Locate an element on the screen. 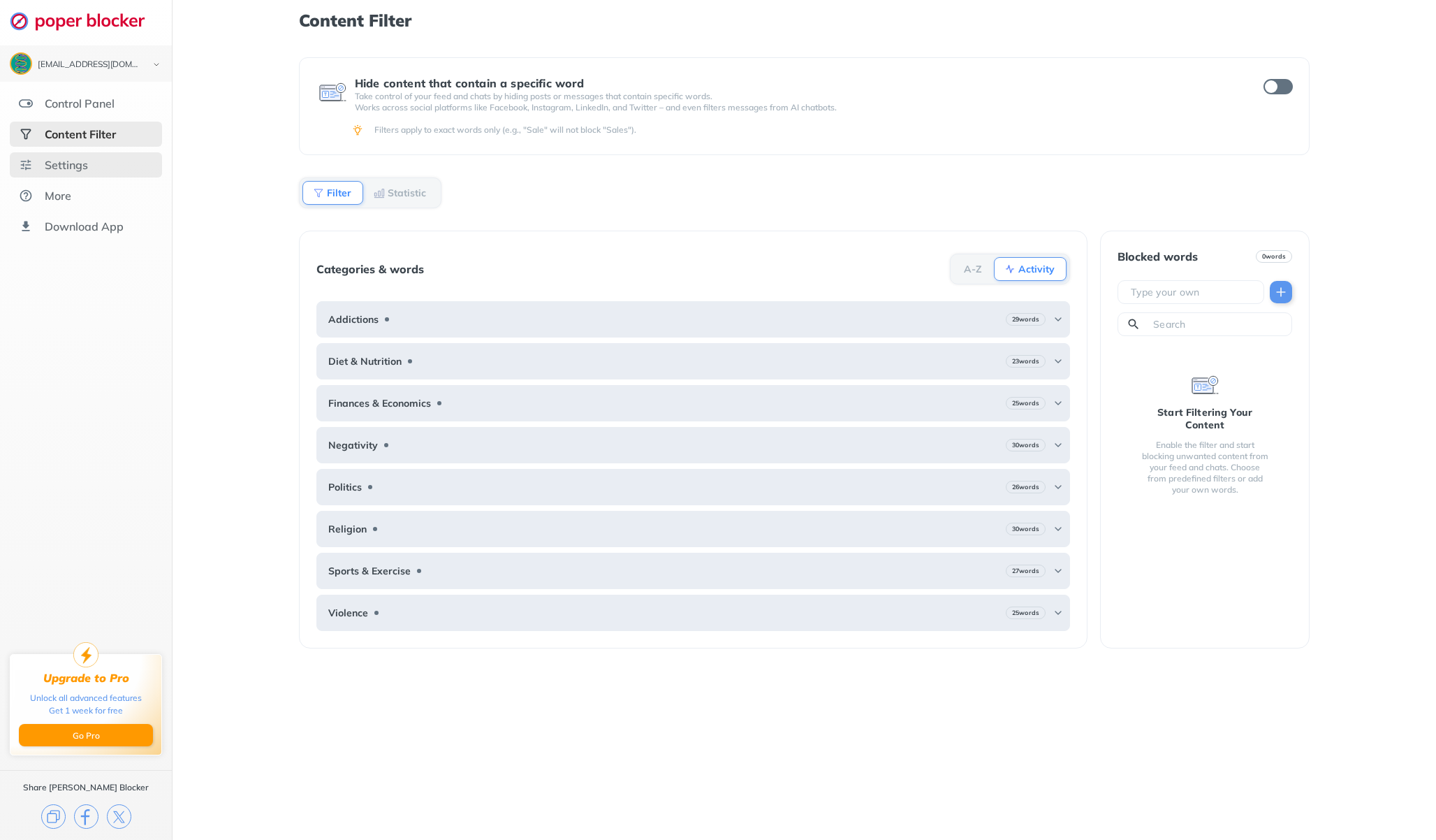 This screenshot has height=840, width=1436. div: Download App is located at coordinates (84, 226).